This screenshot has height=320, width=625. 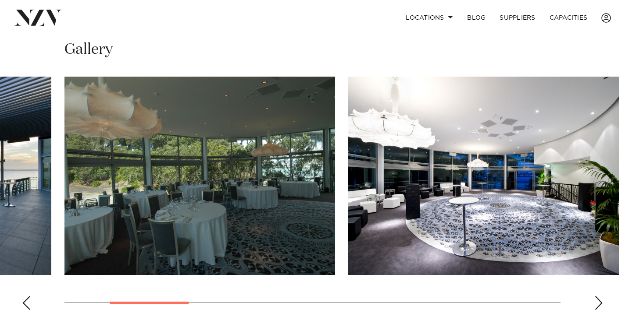 What do you see at coordinates (476, 18) in the screenshot?
I see `a: BLOG` at bounding box center [476, 18].